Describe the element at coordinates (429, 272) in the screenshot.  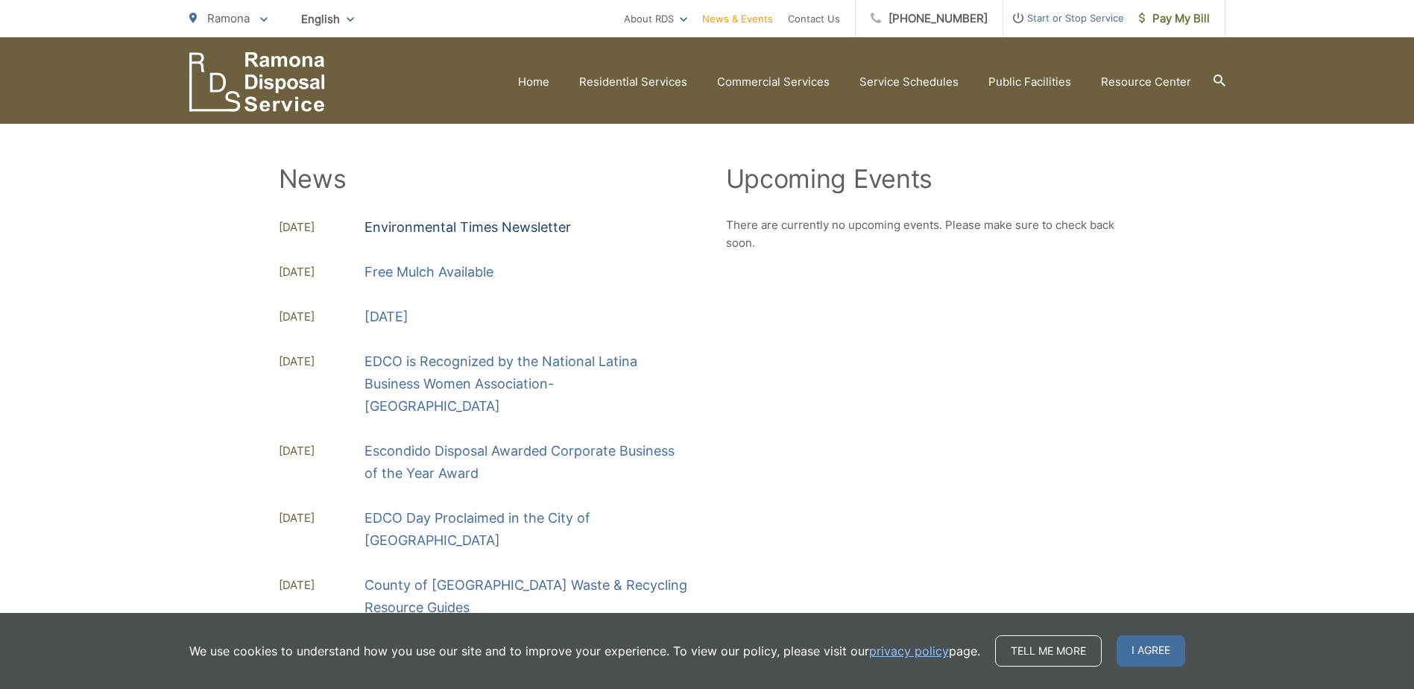
I see `a: Free Mulch Available` at that location.